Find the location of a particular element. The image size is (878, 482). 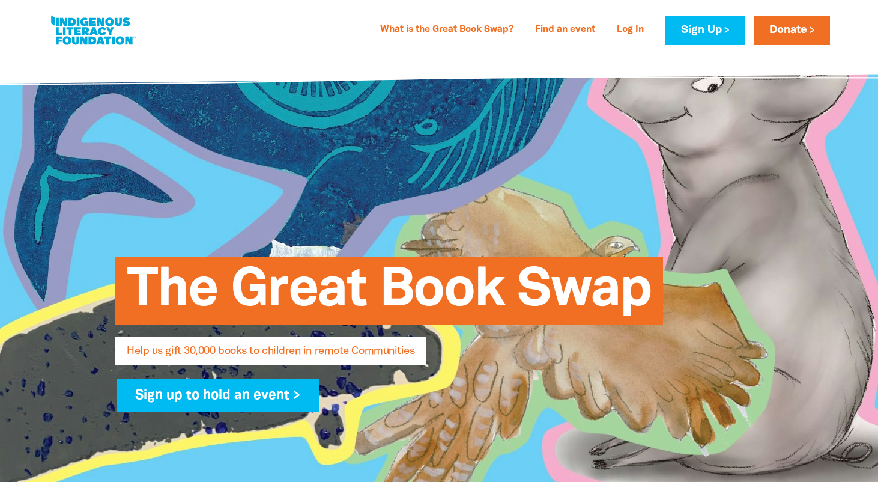

a: Log In is located at coordinates (630, 30).